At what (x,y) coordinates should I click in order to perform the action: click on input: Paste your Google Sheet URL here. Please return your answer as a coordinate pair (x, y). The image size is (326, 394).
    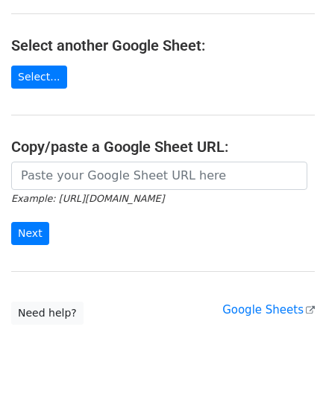
    Looking at the image, I should click on (159, 176).